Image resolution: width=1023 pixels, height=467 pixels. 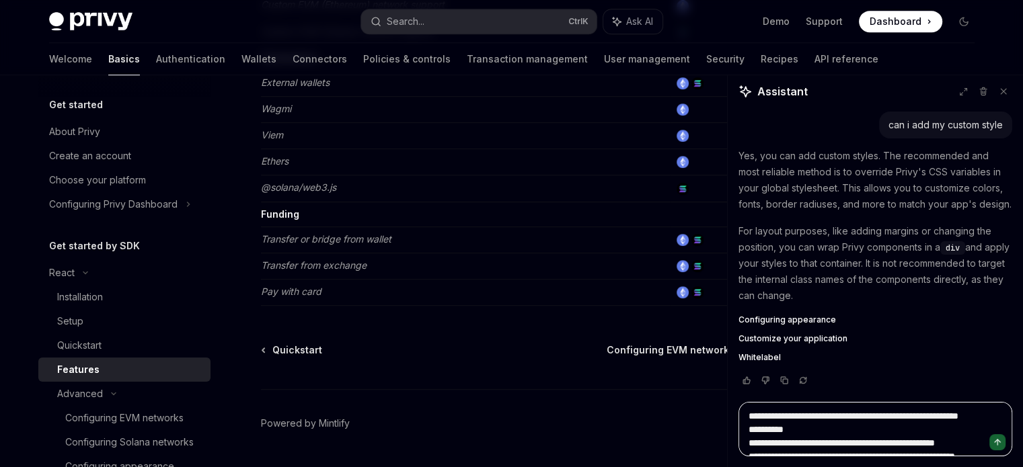 What do you see at coordinates (875, 180) in the screenshot?
I see `p: Yes, you can add custom styles. The recommended and most reliable method is to override Privy's C...` at bounding box center [875, 180].